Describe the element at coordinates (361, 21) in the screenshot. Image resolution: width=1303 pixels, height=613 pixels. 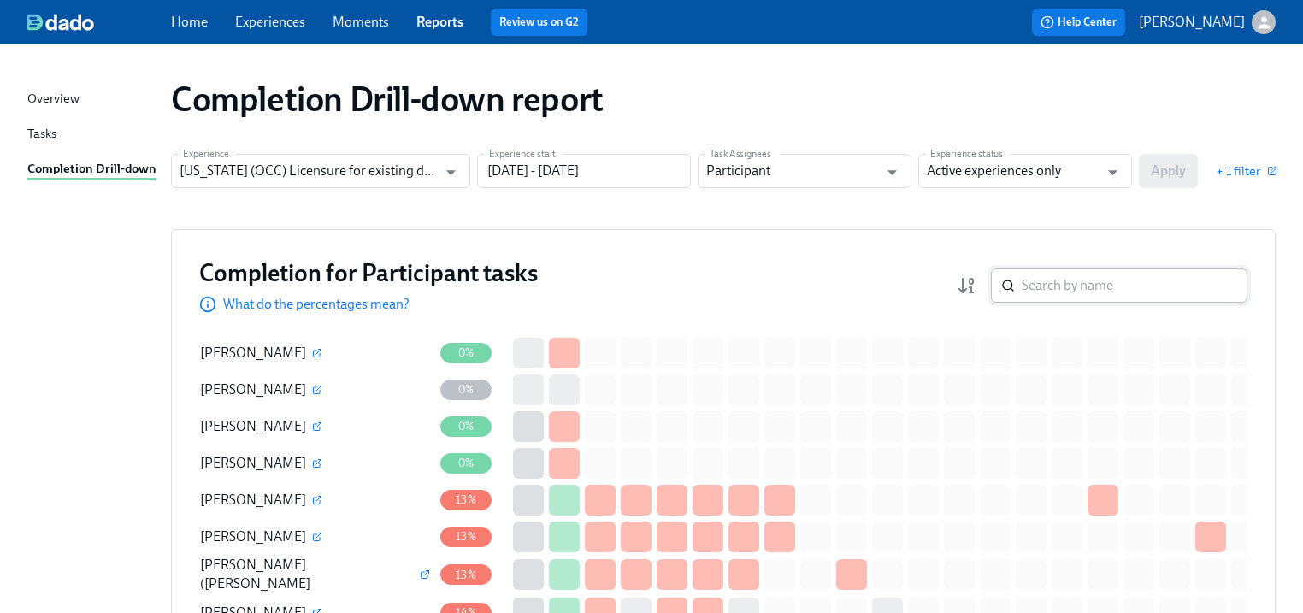
I see `a: Moments` at that location.